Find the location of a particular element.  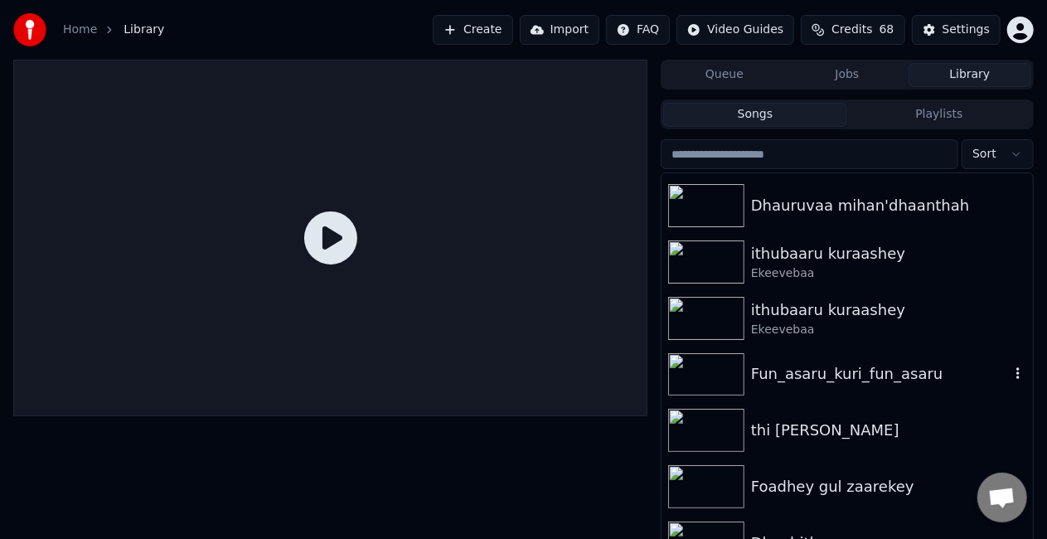

button: Import is located at coordinates (560, 30).